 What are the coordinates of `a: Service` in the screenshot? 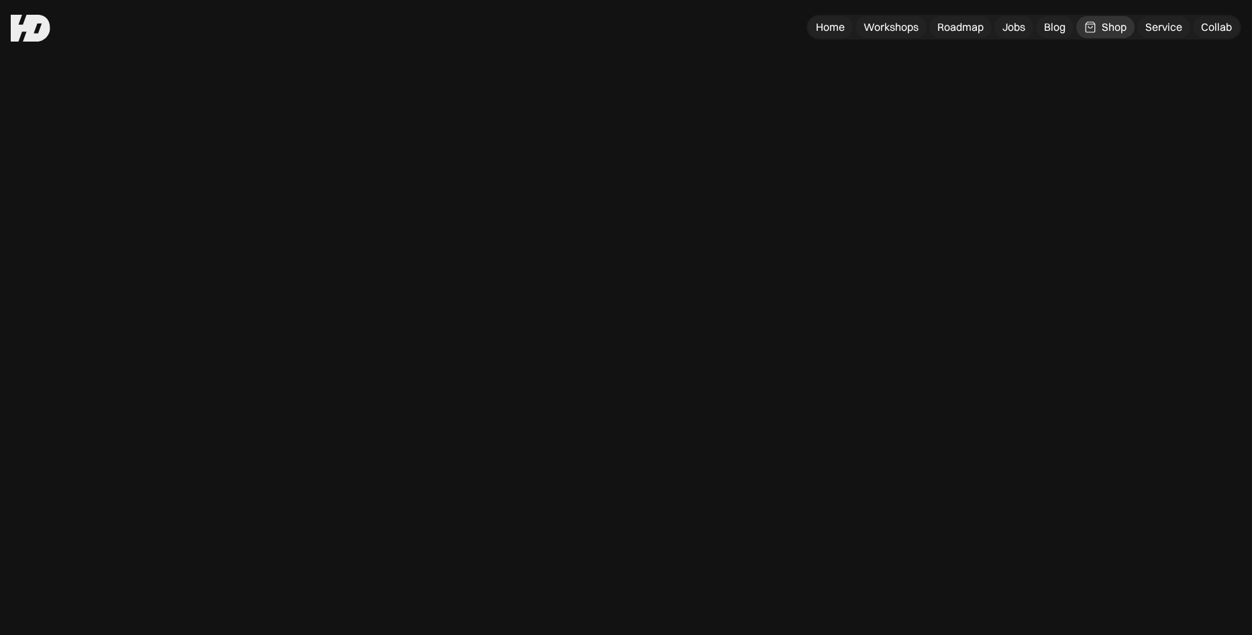 It's located at (1163, 27).